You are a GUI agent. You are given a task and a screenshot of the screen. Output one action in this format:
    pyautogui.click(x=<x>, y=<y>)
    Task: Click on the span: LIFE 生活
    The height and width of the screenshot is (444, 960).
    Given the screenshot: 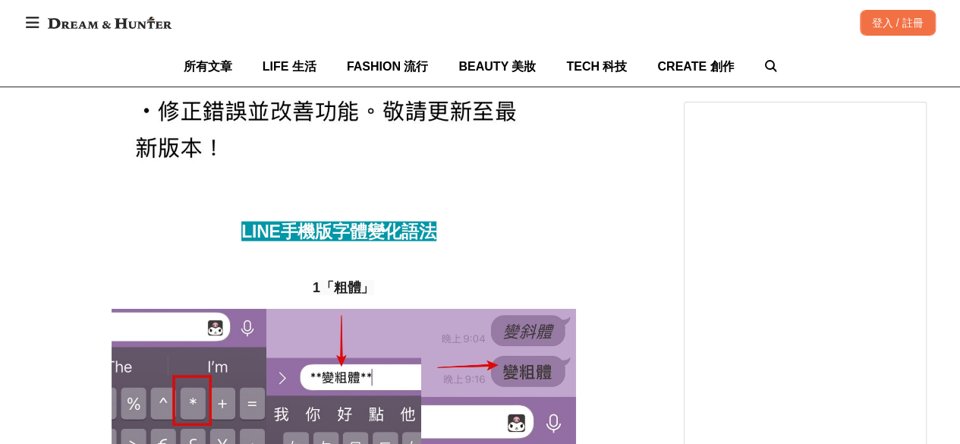 What is the action you would take?
    pyautogui.click(x=289, y=66)
    